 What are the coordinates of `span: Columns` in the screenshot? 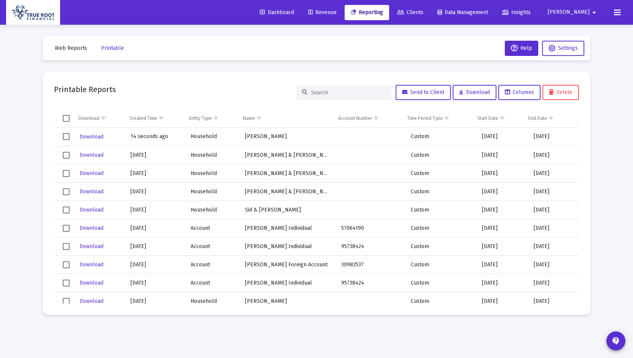 It's located at (519, 92).